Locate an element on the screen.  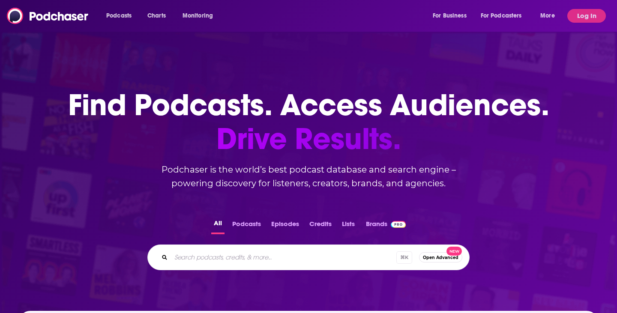
span: Podcasts is located at coordinates (119, 16).